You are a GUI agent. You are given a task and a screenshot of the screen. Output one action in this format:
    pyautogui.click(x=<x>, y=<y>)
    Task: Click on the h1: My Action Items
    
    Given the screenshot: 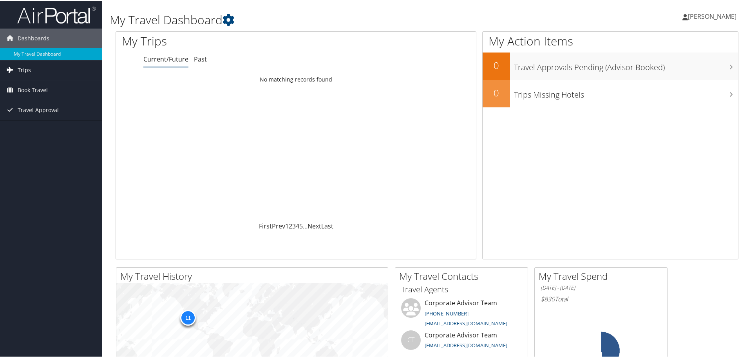 What is the action you would take?
    pyautogui.click(x=610, y=40)
    